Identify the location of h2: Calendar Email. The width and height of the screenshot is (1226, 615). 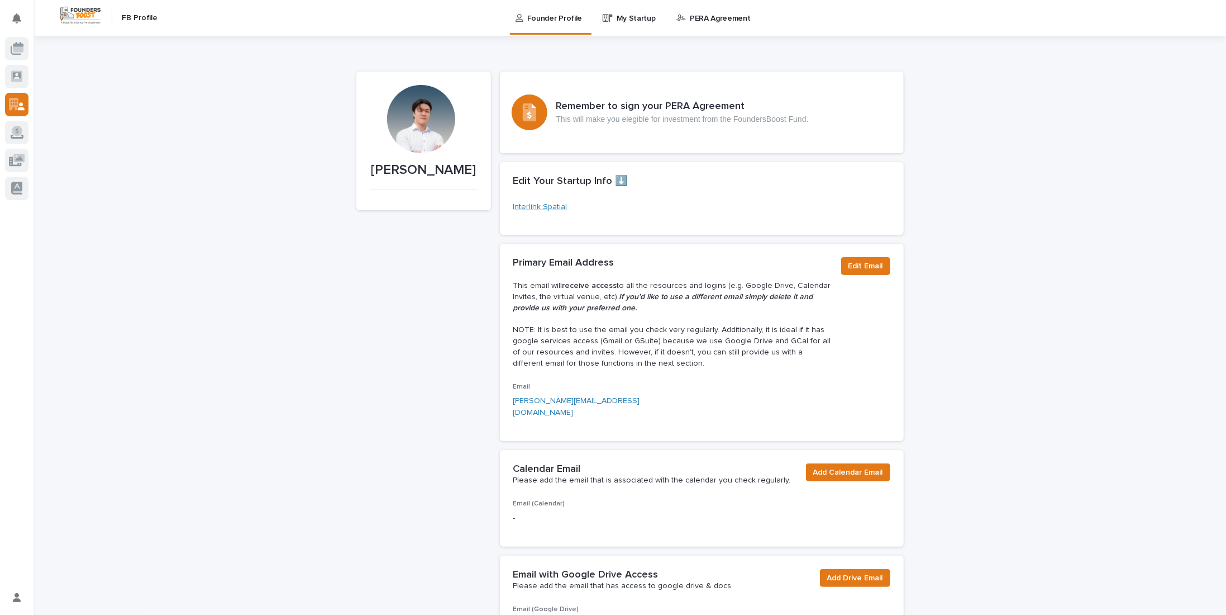
(547, 469).